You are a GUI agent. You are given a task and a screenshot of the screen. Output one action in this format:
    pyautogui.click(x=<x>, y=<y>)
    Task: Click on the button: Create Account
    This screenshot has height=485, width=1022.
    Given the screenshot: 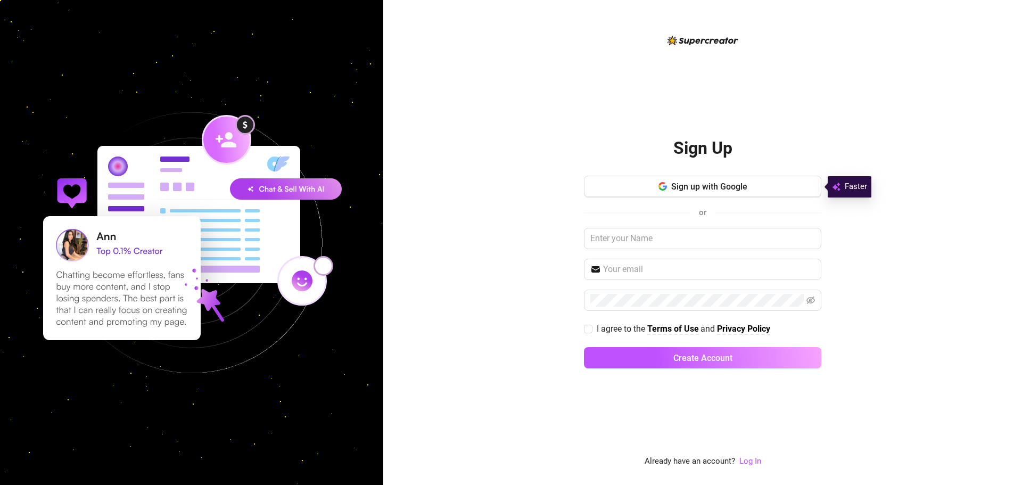 What is the action you would take?
    pyautogui.click(x=703, y=358)
    